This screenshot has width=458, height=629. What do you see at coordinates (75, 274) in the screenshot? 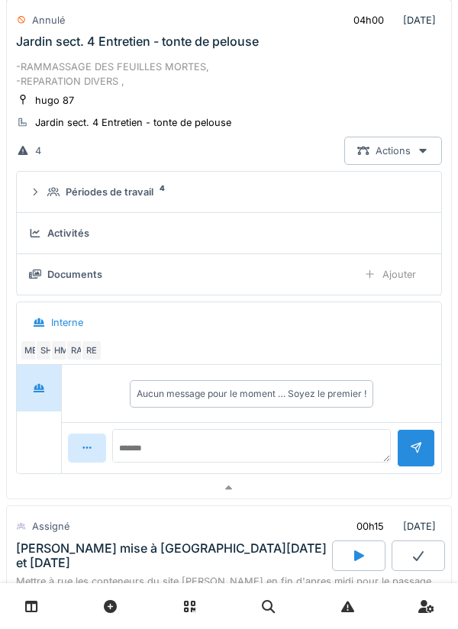
I see `div: Documents` at bounding box center [75, 274].